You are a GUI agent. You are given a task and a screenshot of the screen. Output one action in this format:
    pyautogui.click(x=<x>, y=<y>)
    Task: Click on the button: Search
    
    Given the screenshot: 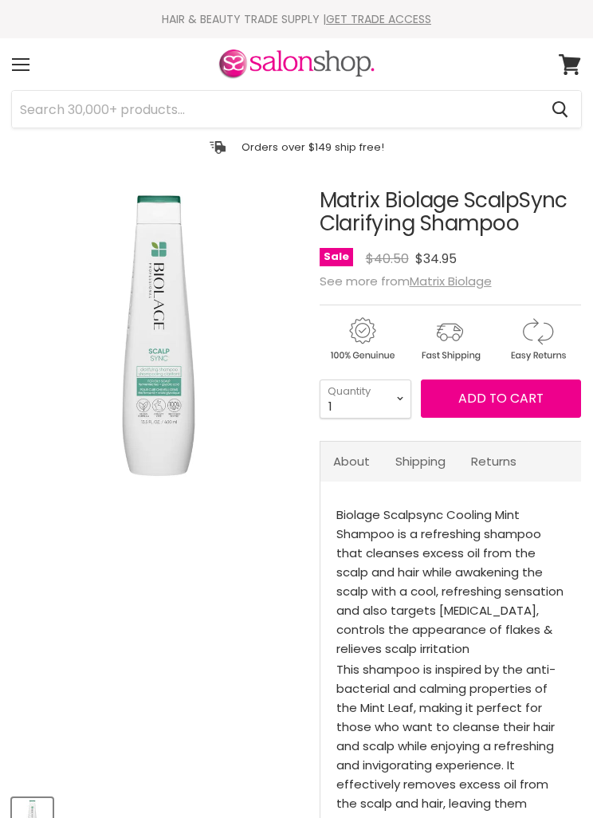 What is the action you would take?
    pyautogui.click(x=560, y=109)
    